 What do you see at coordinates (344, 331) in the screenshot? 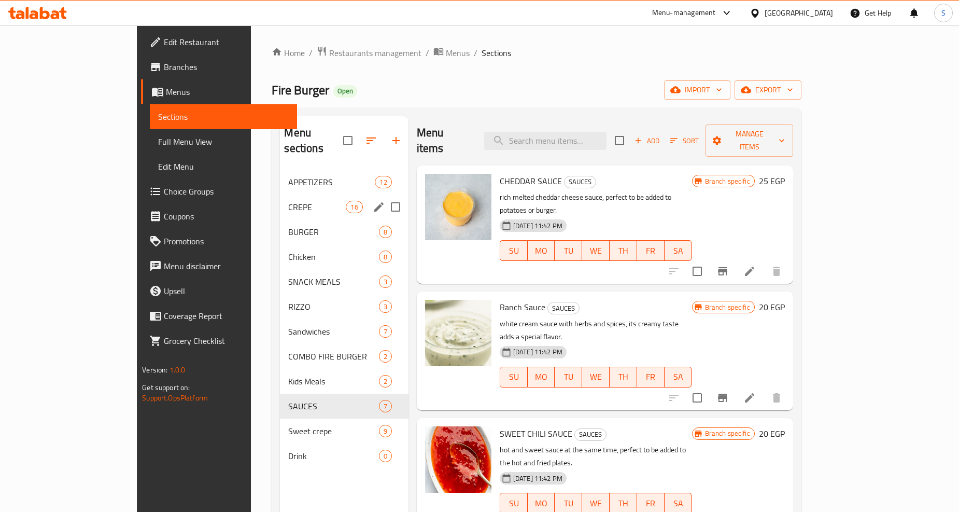
I see `div: Sandwiches7` at bounding box center [344, 331].